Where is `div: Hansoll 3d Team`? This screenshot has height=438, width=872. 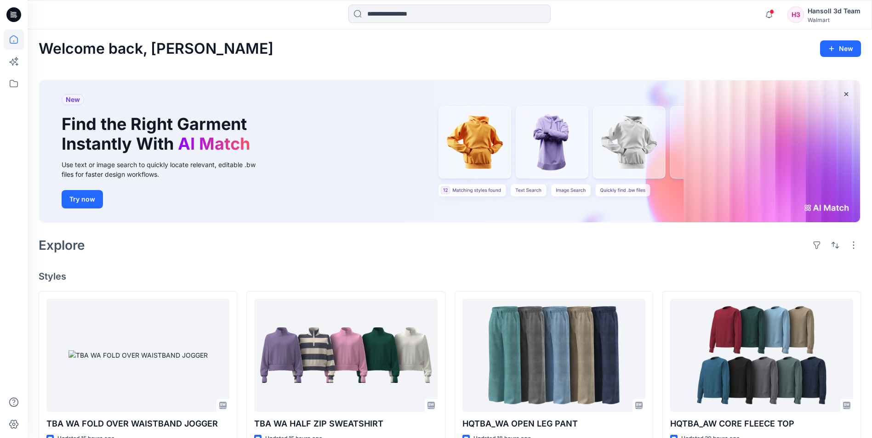 div: Hansoll 3d Team is located at coordinates (833, 11).